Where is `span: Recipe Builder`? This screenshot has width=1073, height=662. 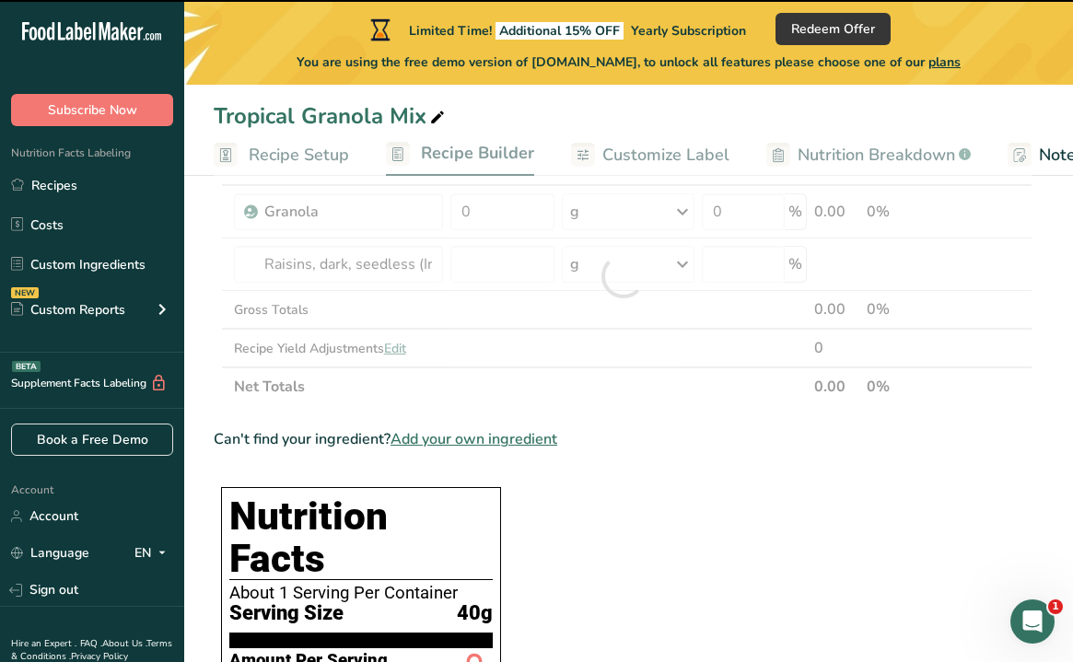 span: Recipe Builder is located at coordinates (477, 153).